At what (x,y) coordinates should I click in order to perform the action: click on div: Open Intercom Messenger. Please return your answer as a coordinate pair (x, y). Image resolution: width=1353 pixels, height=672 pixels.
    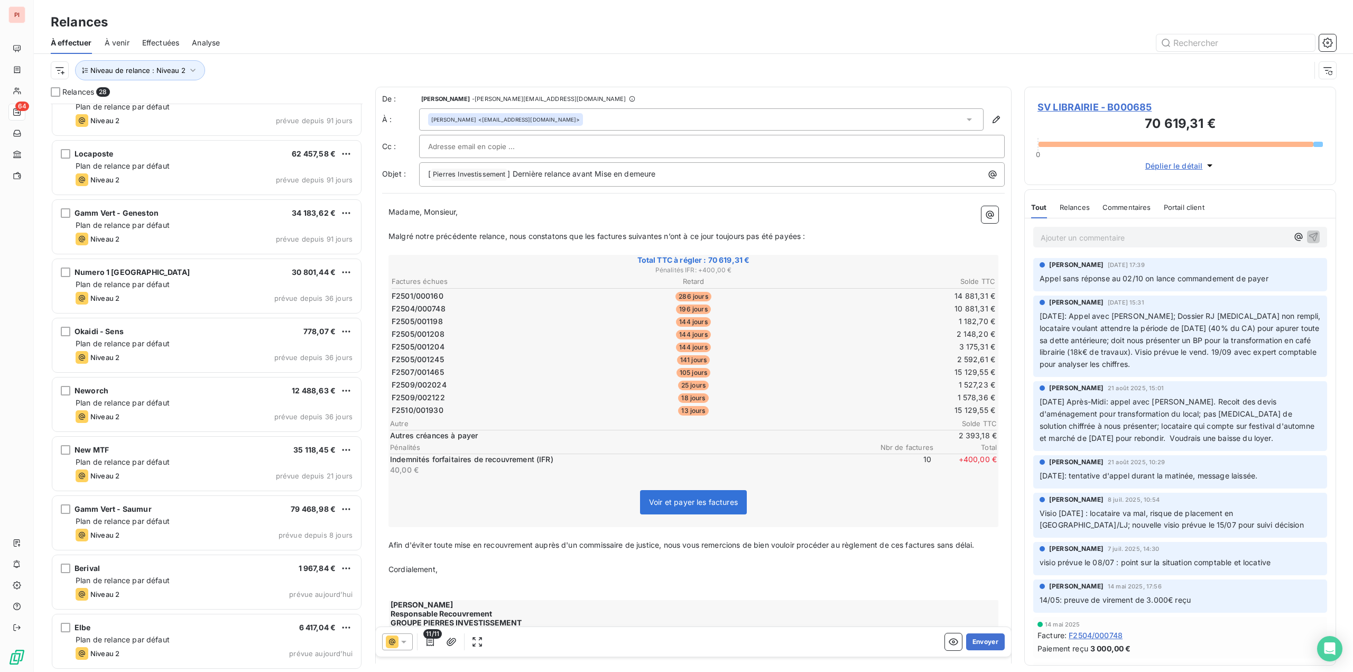
    Looking at the image, I should click on (1329, 648).